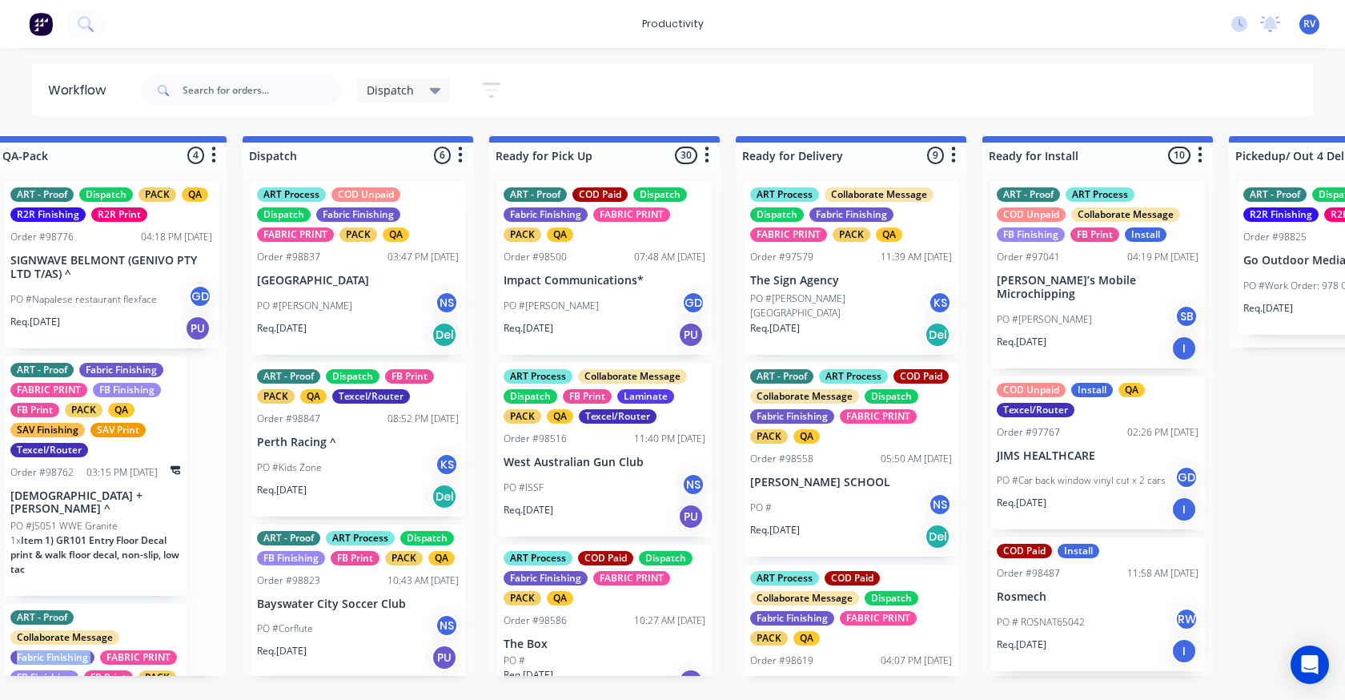  I want to click on div: Open Intercom Messenger, so click(1310, 665).